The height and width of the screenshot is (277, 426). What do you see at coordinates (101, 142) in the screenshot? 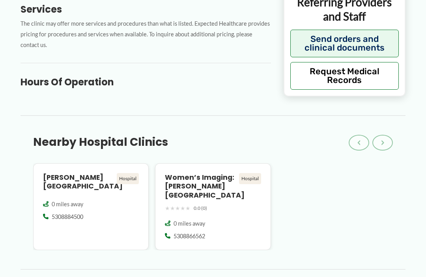
I see `h3: Nearby Hospital Clinics` at bounding box center [101, 142].